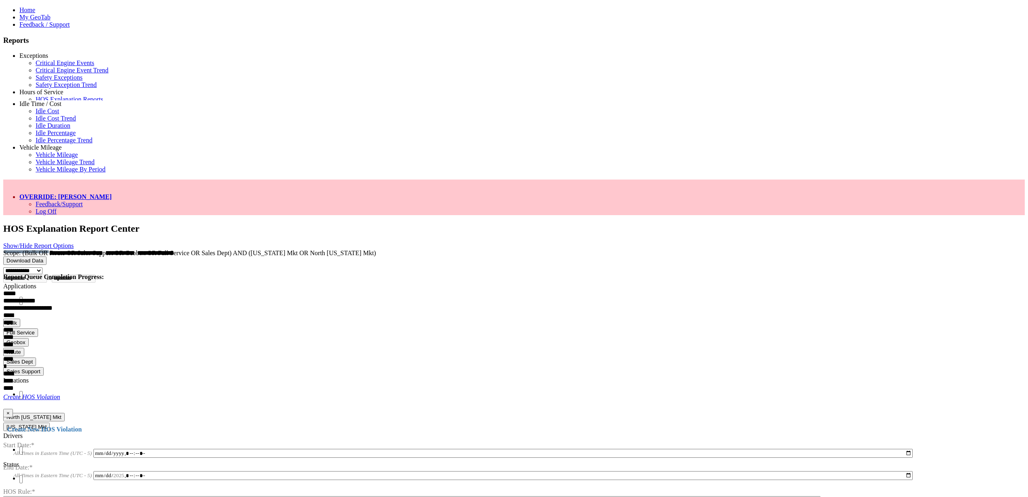 The width and height of the screenshot is (1028, 497). Describe the element at coordinates (59, 77) in the screenshot. I see `a: Safety Exceptions` at that location.